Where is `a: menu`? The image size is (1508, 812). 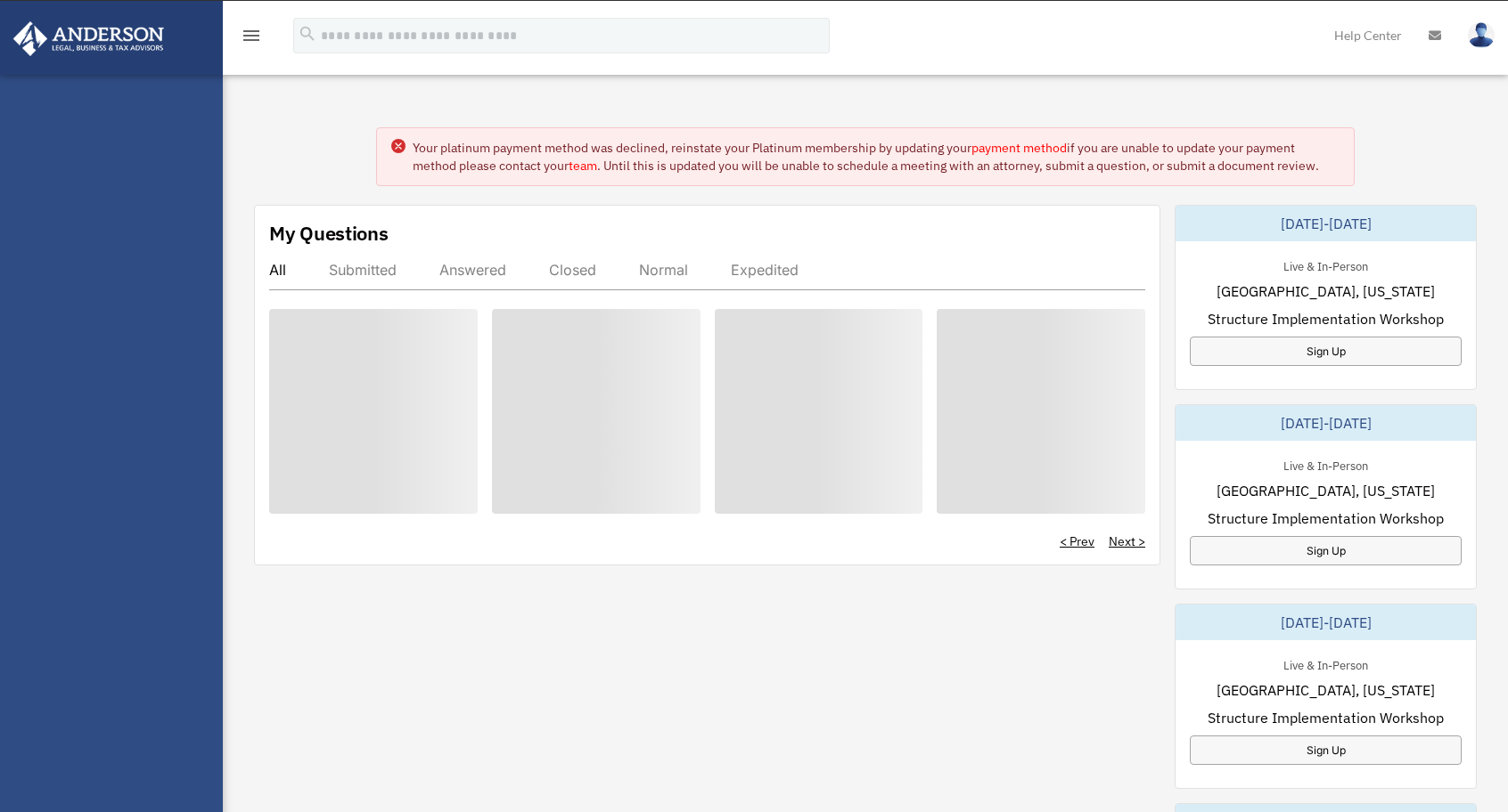
a: menu is located at coordinates (251, 39).